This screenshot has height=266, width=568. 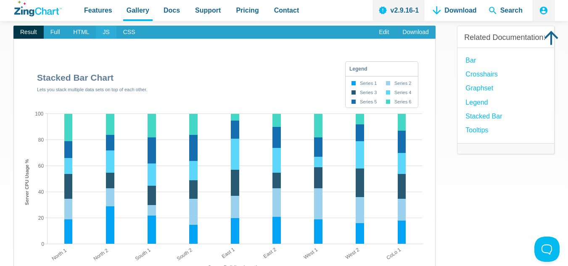 What do you see at coordinates (477, 130) in the screenshot?
I see `a: Tooltips` at bounding box center [477, 130].